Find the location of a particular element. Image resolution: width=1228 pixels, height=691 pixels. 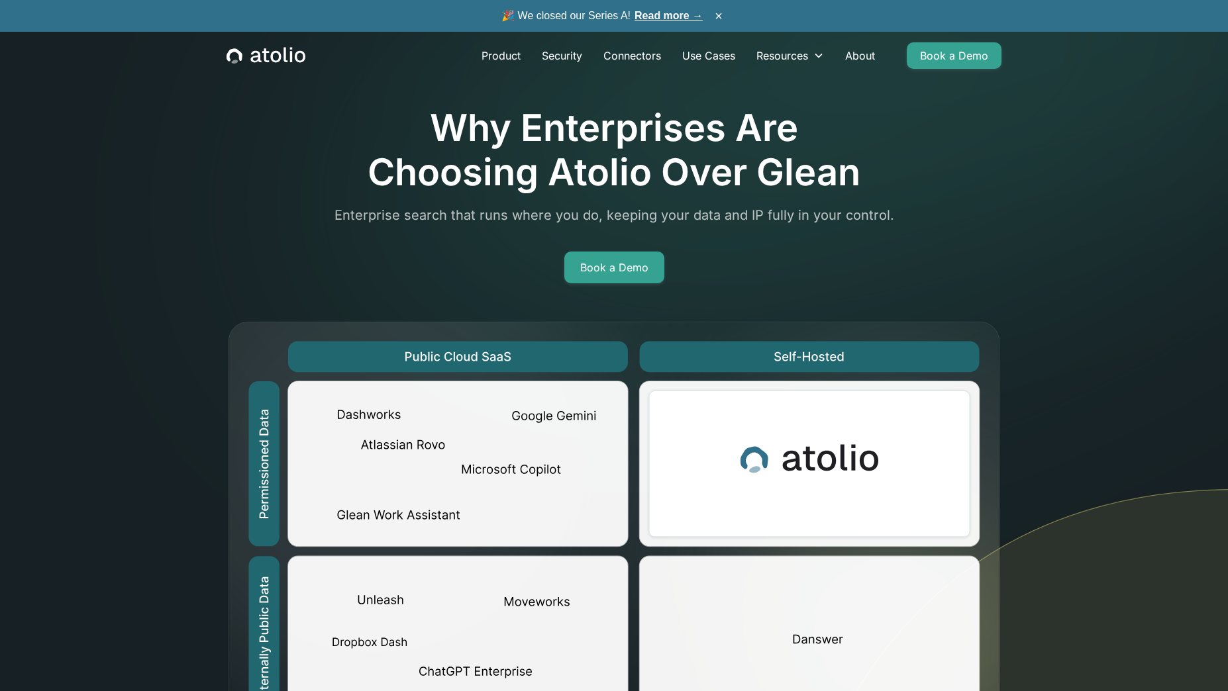

p: Enterprise search that runs where you do, keeping your data and IP fully in your control. is located at coordinates (614, 215).